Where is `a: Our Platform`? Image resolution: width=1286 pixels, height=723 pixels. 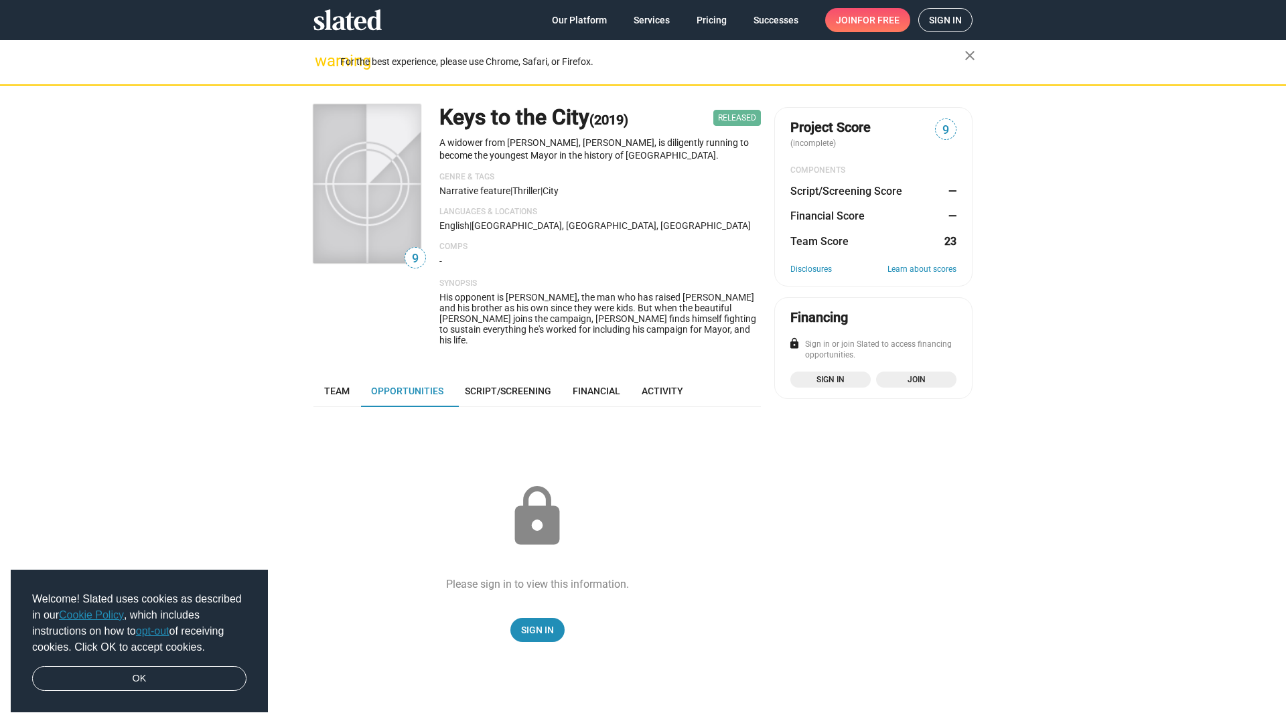
a: Our Platform is located at coordinates (579, 20).